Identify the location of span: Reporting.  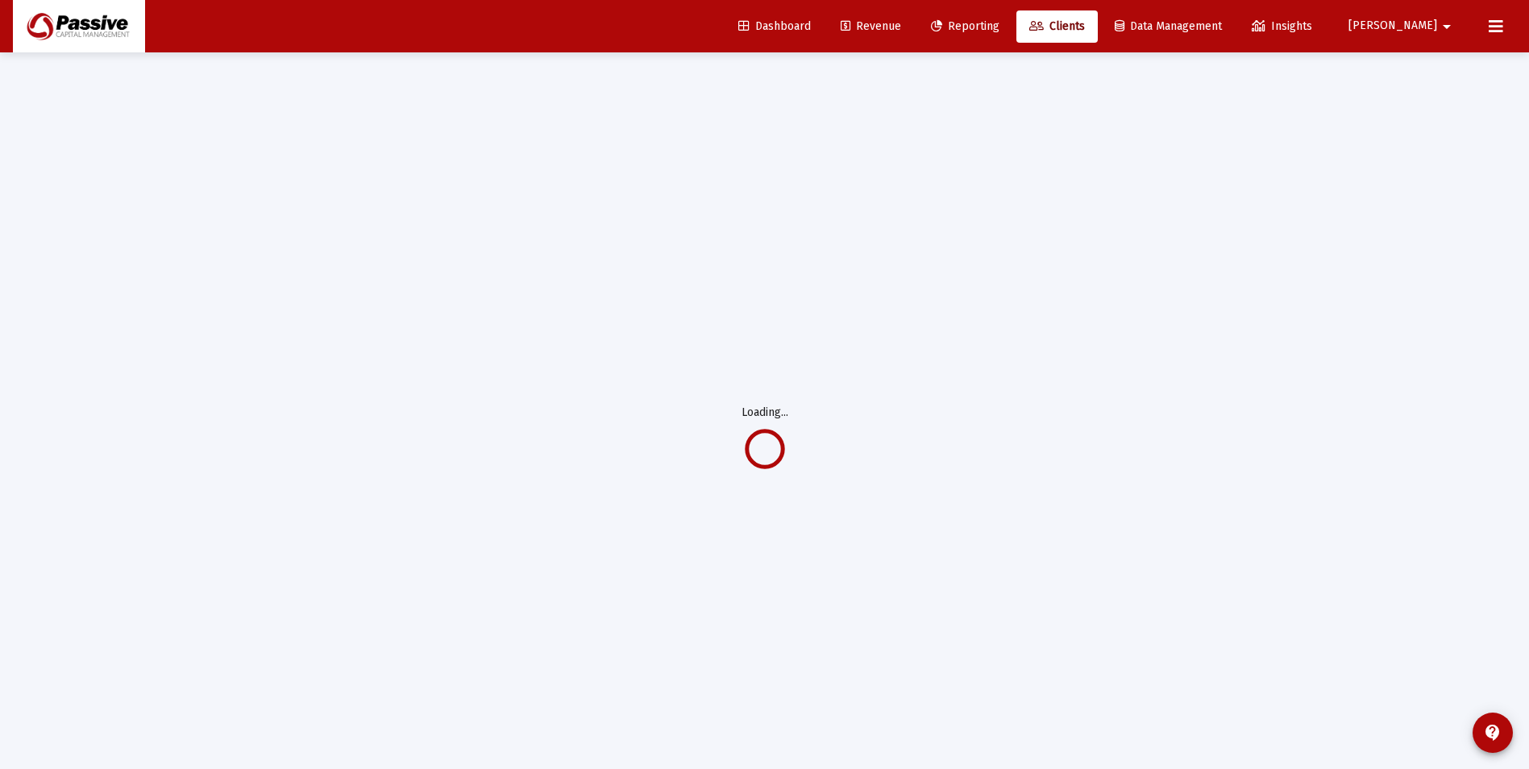
(965, 26).